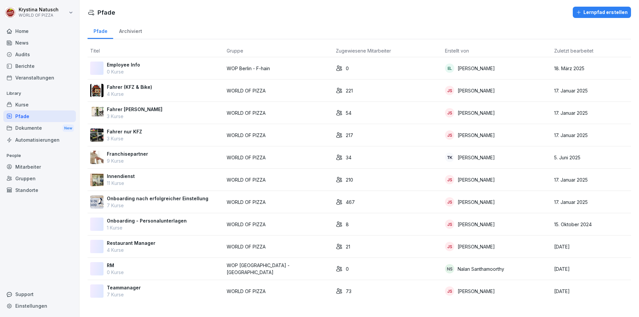 The height and width of the screenshot is (317, 639). Describe the element at coordinates (350, 202) in the screenshot. I see `p: 467` at that location.